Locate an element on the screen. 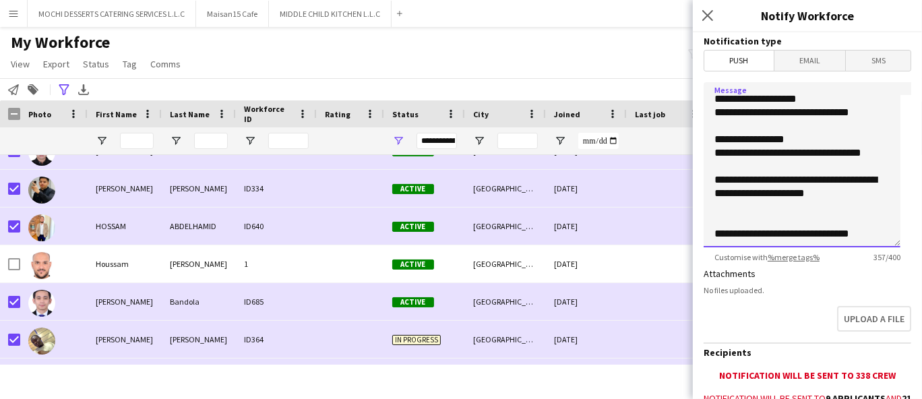  input: Last Name Filter Input is located at coordinates (211, 141).